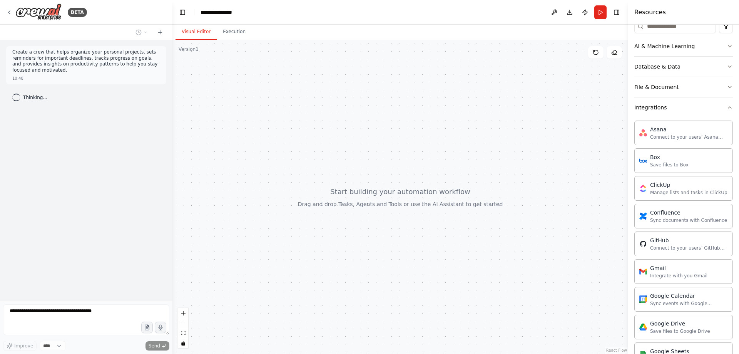 The height and width of the screenshot is (354, 739). I want to click on img: Confluence, so click(643, 216).